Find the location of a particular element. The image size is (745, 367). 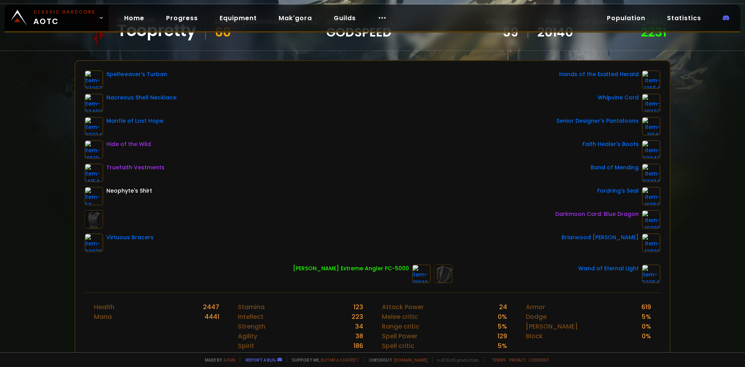

div: Whipvine Cord is located at coordinates (618, 97).